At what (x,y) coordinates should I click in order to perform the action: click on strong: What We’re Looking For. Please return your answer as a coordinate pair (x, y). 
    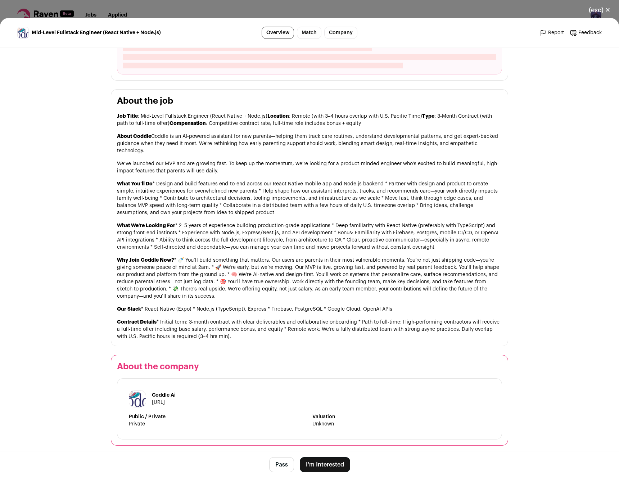
    Looking at the image, I should click on (146, 226).